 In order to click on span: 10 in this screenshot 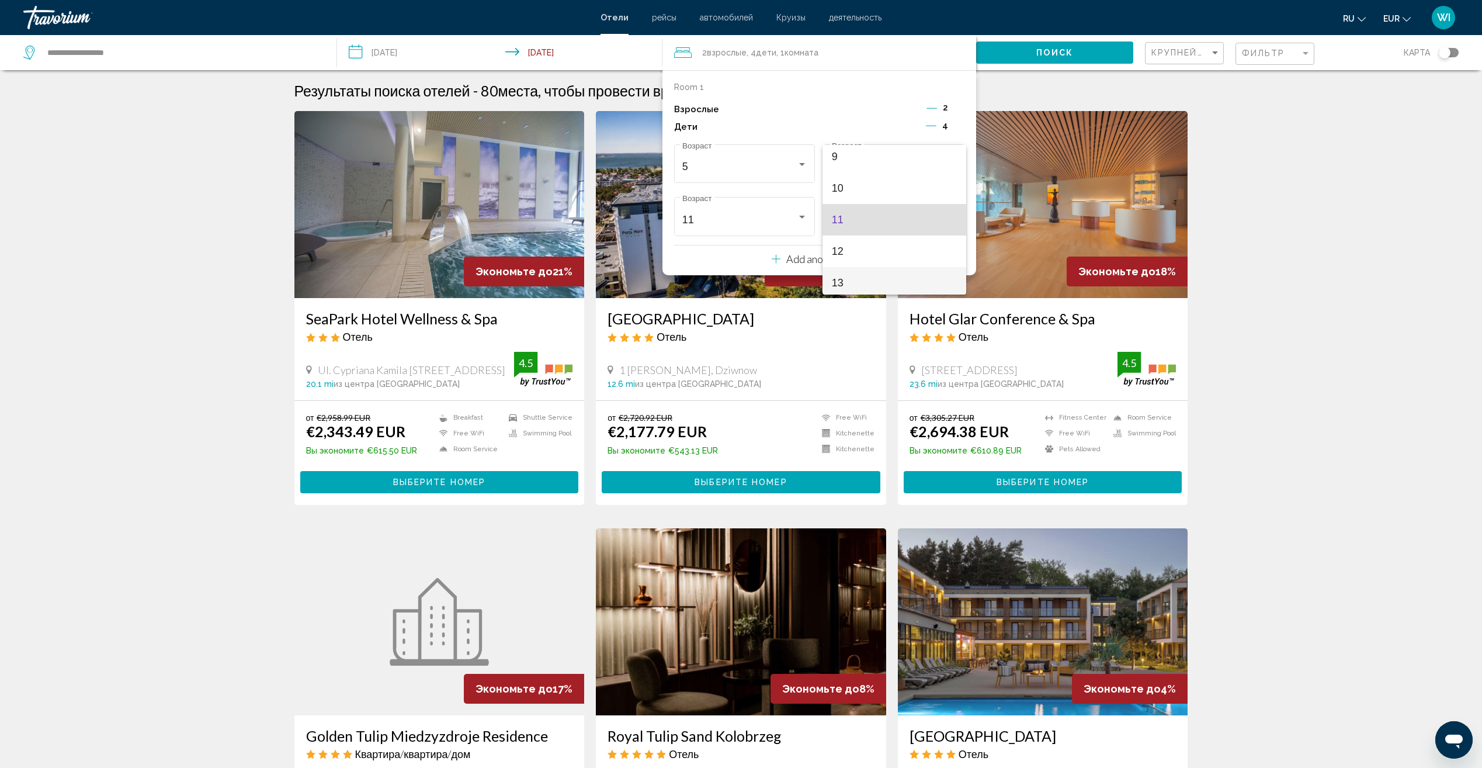, I will do `click(894, 188)`.